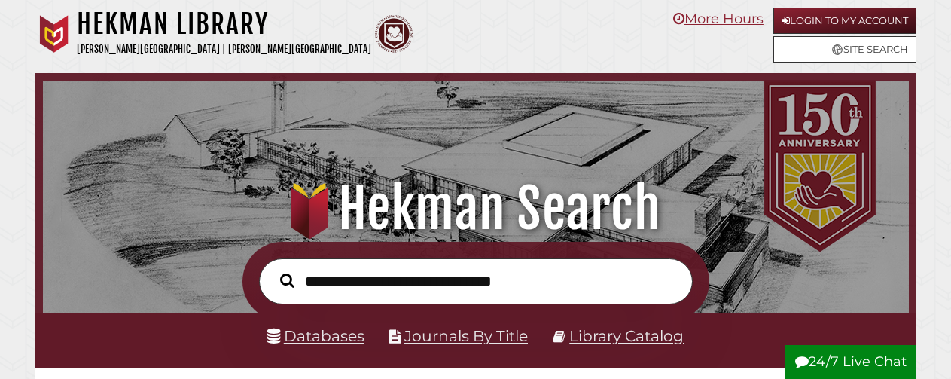 This screenshot has height=379, width=951. What do you see at coordinates (315, 335) in the screenshot?
I see `a: Databases` at bounding box center [315, 335].